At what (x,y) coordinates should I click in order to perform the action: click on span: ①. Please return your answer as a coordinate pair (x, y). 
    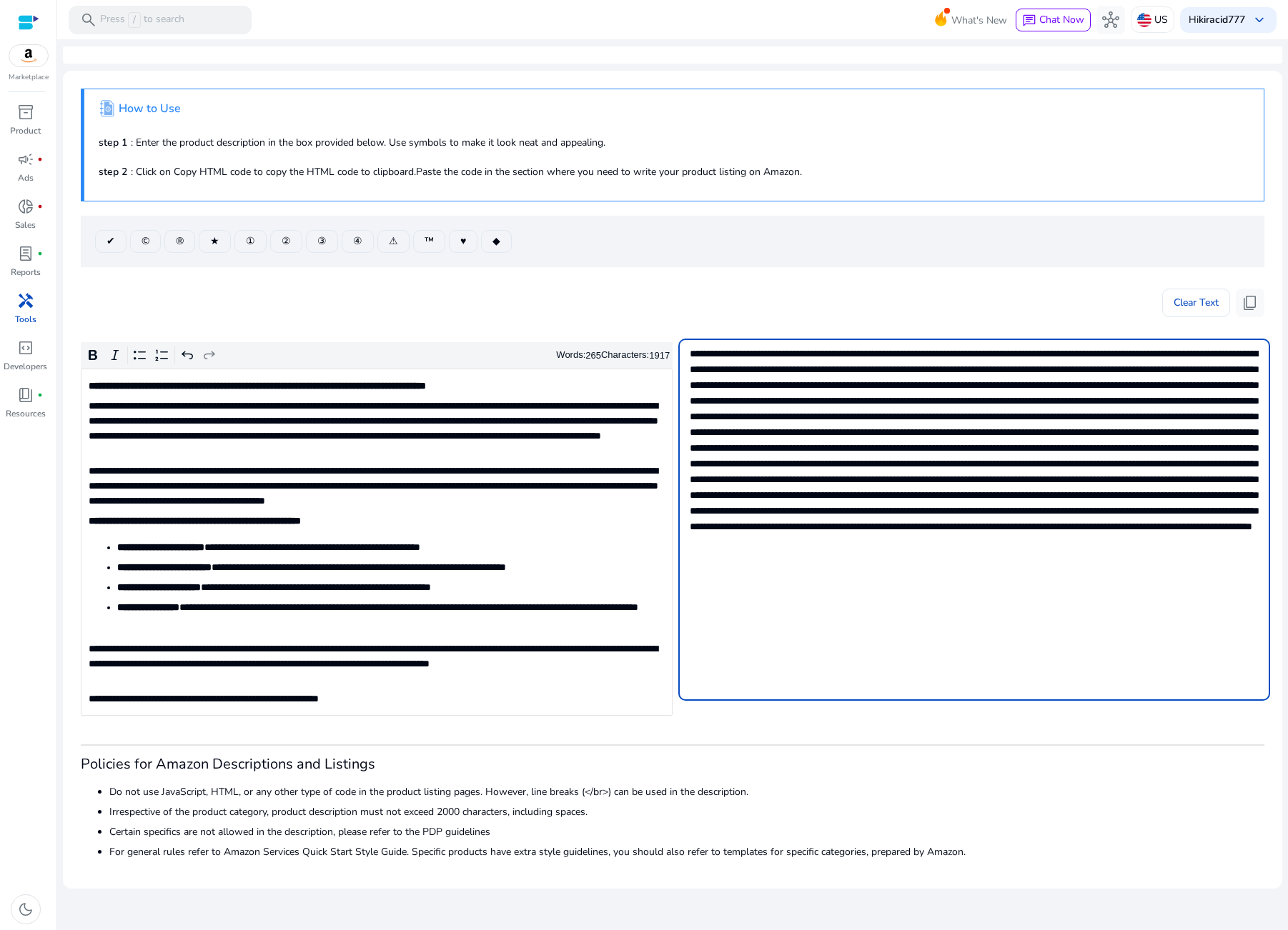
    Looking at the image, I should click on (250, 241).